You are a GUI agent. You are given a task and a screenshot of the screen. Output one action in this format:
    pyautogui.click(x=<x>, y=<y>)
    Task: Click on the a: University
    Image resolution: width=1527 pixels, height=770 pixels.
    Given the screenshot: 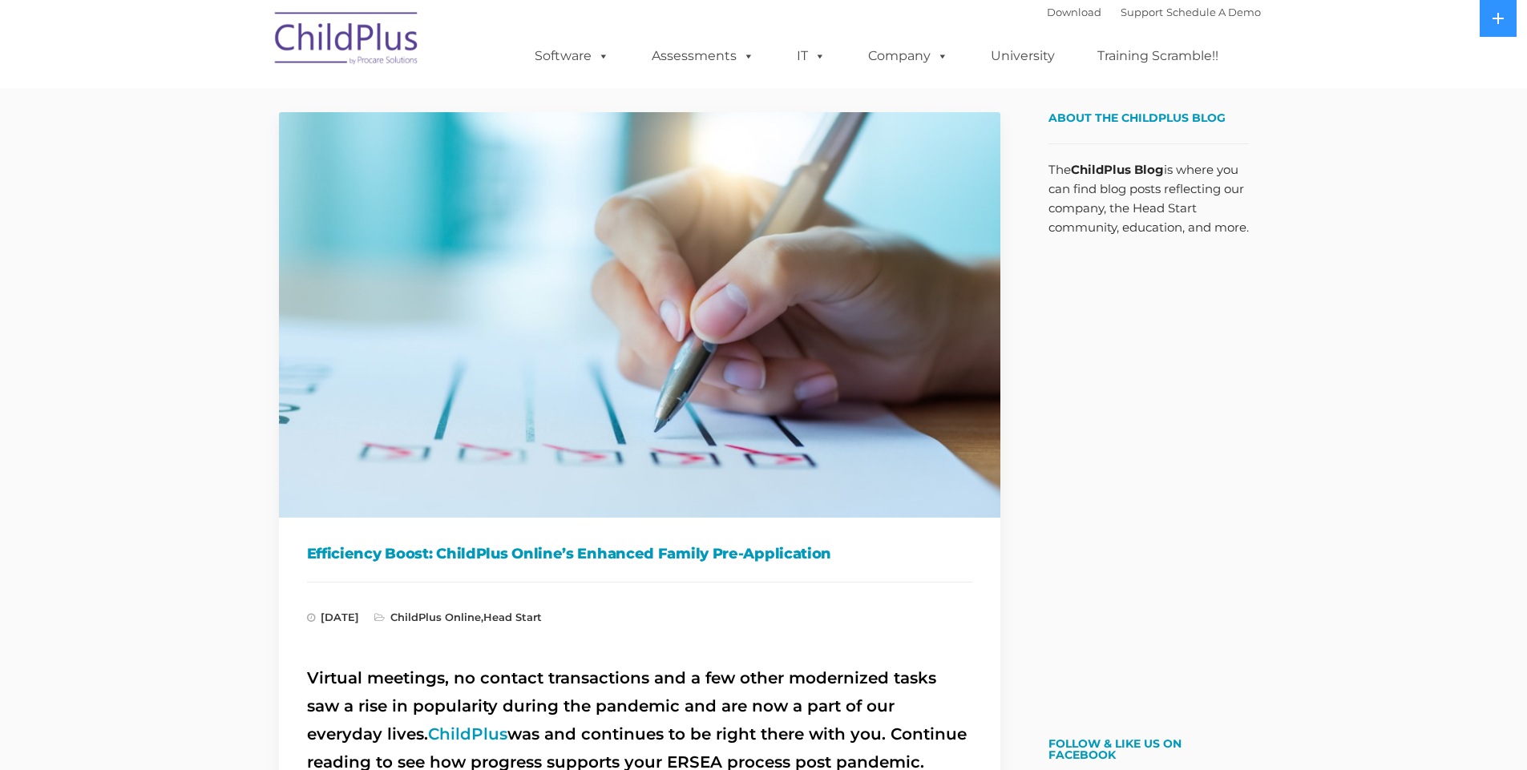 What is the action you would take?
    pyautogui.click(x=1023, y=56)
    